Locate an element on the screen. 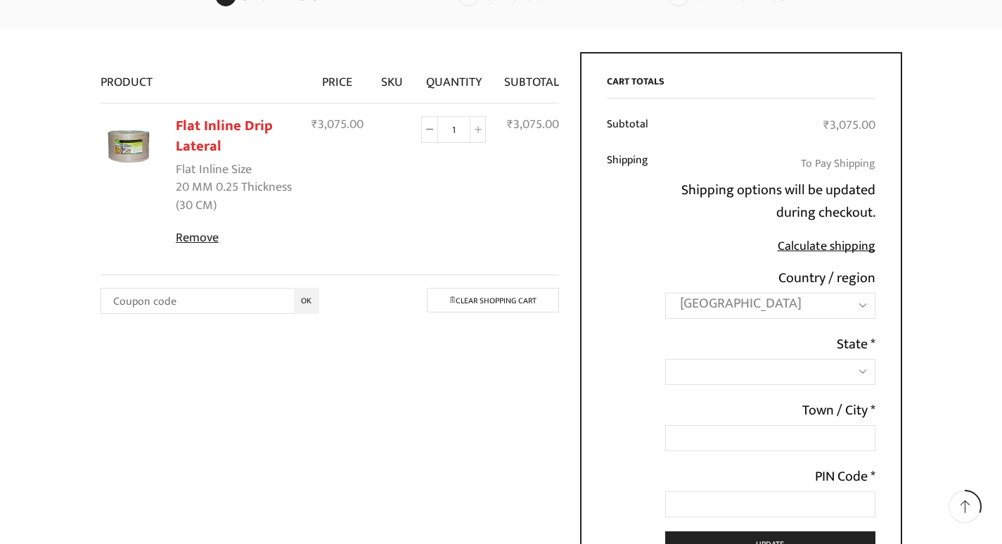 The width and height of the screenshot is (1002, 544). p: 20 MM 0.25 Thickness (30 CM) is located at coordinates (235, 196).